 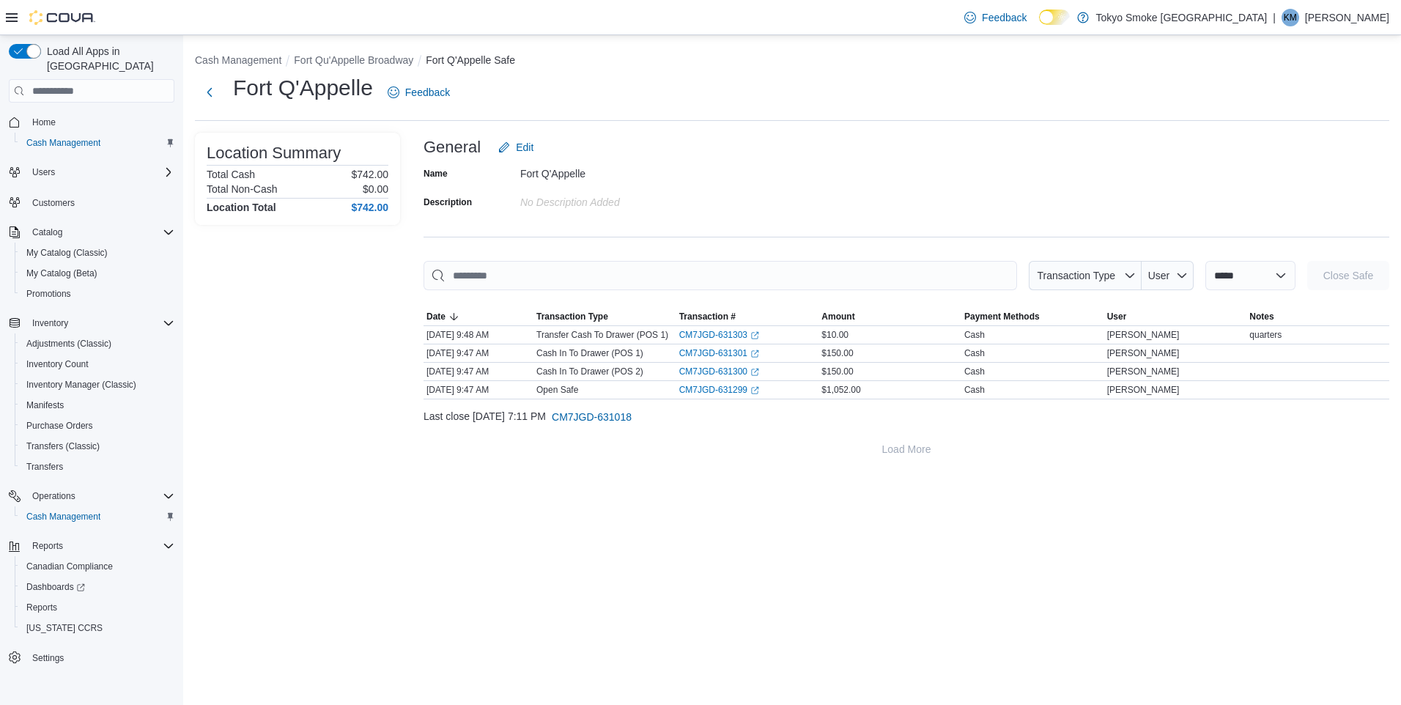 What do you see at coordinates (44, 122) in the screenshot?
I see `span: Home` at bounding box center [44, 122].